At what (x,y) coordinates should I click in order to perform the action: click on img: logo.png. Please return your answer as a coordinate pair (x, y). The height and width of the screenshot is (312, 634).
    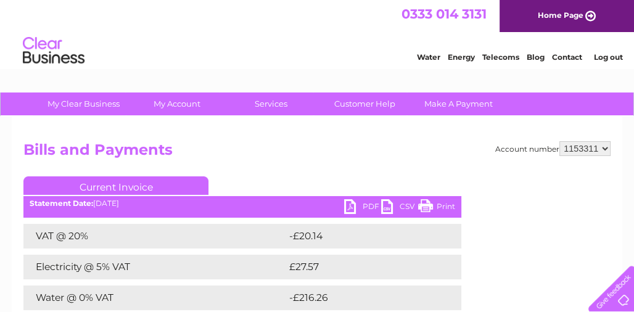
    Looking at the image, I should click on (54, 51).